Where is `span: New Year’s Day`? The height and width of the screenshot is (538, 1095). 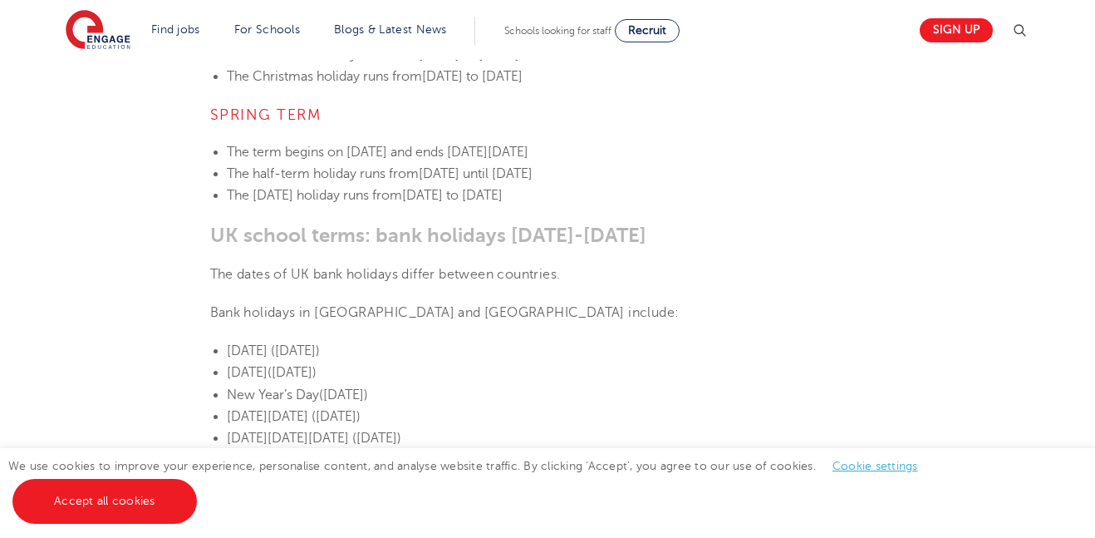
span: New Year’s Day is located at coordinates (273, 395).